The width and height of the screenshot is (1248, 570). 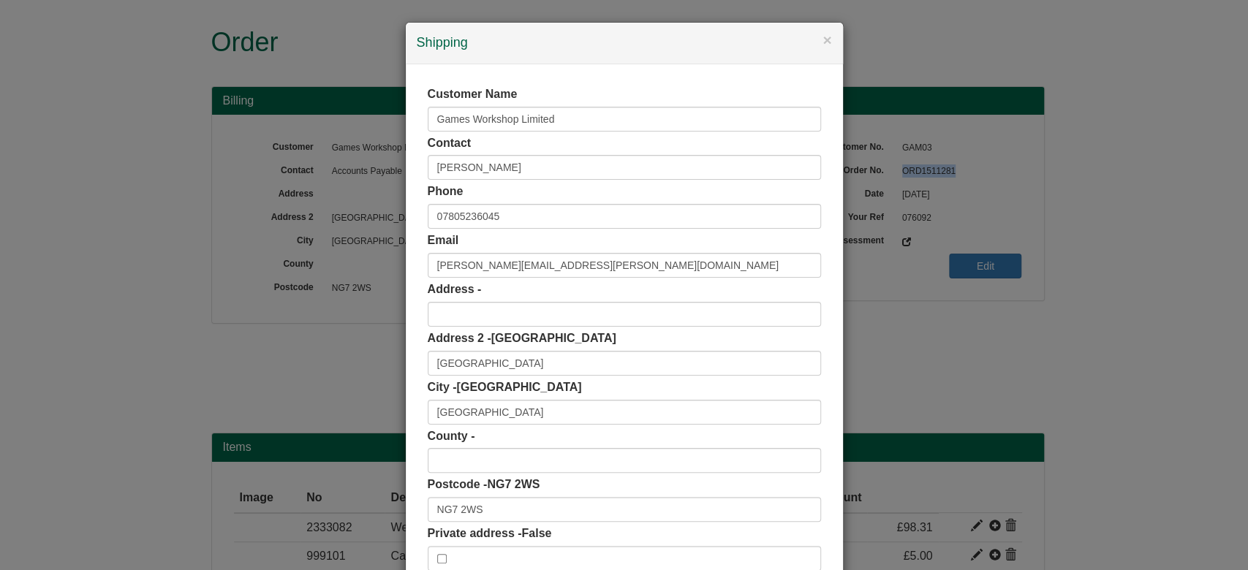 I want to click on h4: Shipping, so click(x=624, y=43).